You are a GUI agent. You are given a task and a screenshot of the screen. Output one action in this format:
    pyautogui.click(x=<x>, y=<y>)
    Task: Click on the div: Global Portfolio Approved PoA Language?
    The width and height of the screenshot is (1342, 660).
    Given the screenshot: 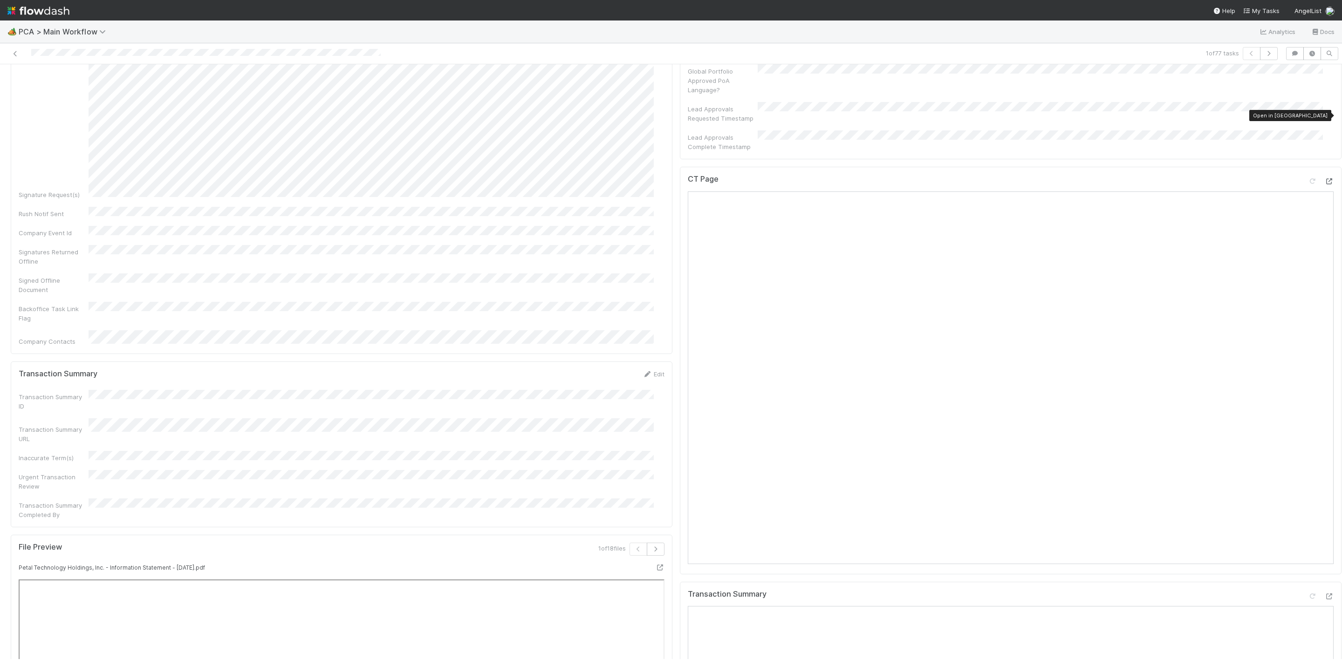 What is the action you would take?
    pyautogui.click(x=723, y=81)
    